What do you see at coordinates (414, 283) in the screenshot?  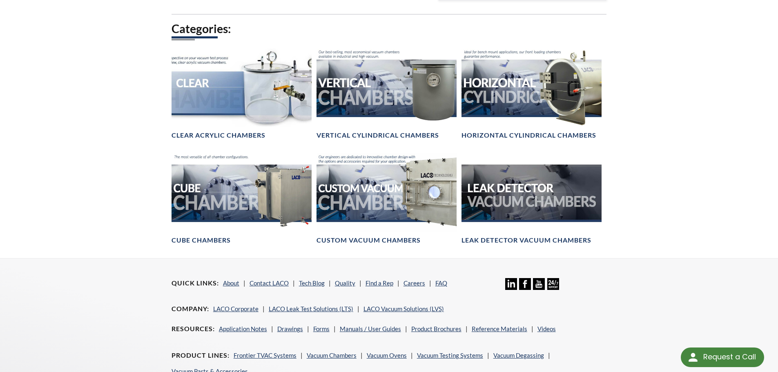 I see `a: Careers` at bounding box center [414, 283].